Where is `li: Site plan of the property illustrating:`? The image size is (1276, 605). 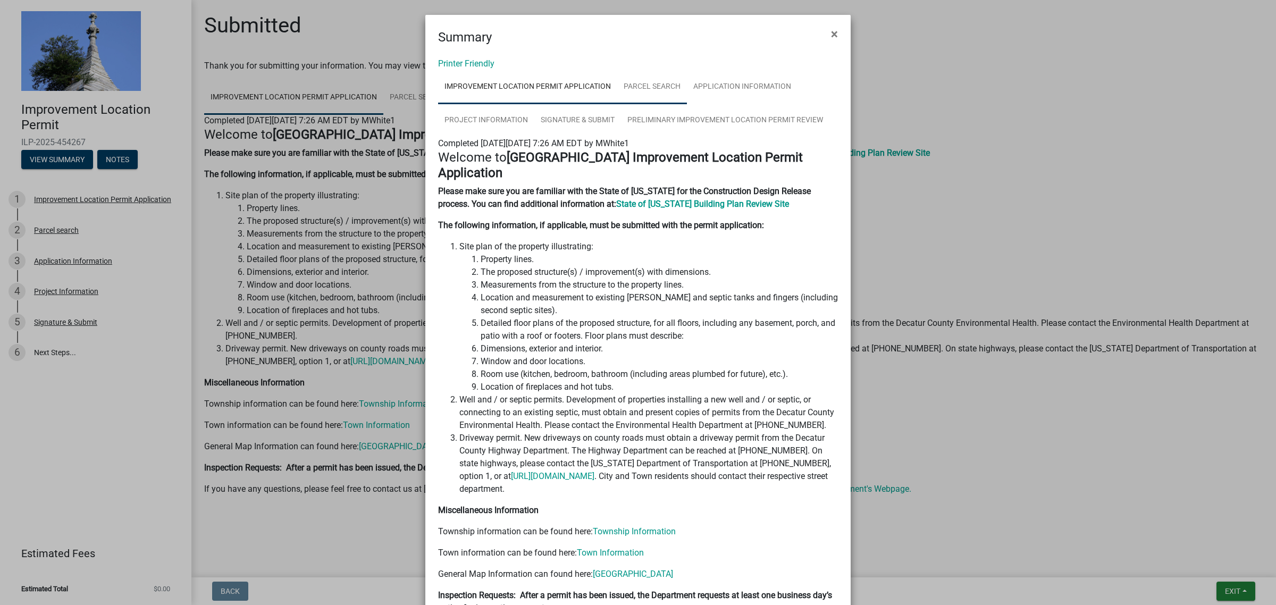
li: Site plan of the property illustrating: is located at coordinates (648, 317).